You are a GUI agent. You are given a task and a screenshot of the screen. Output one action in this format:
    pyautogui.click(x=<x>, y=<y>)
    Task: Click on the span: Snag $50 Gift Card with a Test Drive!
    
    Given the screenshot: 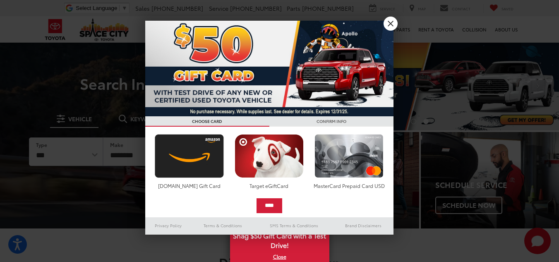 What is the action you would take?
    pyautogui.click(x=279, y=239)
    